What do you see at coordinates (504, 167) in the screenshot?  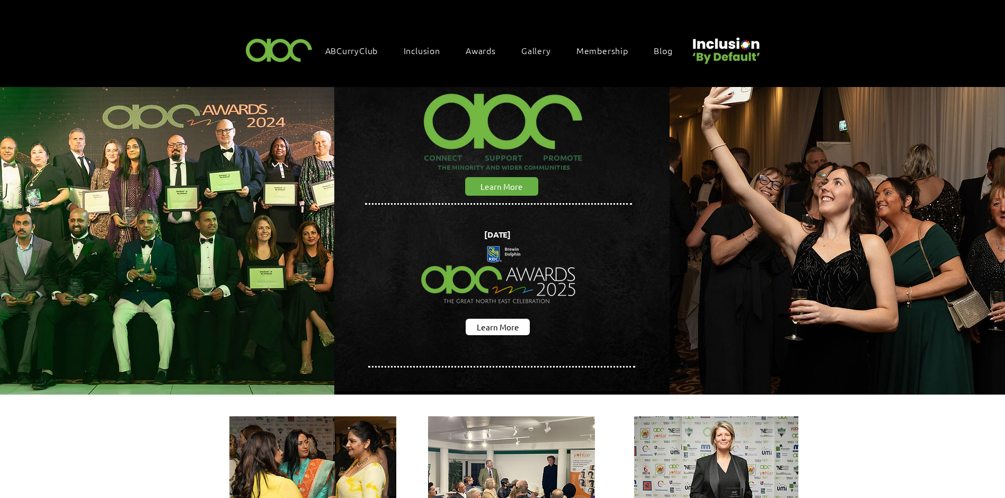 I see `span: THE MINORITY AND WIDER COMMUNITIES` at bounding box center [504, 167].